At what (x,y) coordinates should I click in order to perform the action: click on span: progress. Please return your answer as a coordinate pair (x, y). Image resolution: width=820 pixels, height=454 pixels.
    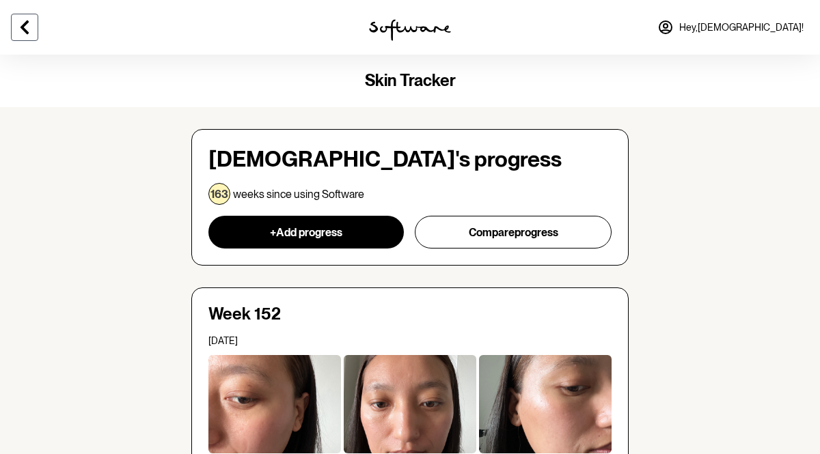
    Looking at the image, I should click on (536, 232).